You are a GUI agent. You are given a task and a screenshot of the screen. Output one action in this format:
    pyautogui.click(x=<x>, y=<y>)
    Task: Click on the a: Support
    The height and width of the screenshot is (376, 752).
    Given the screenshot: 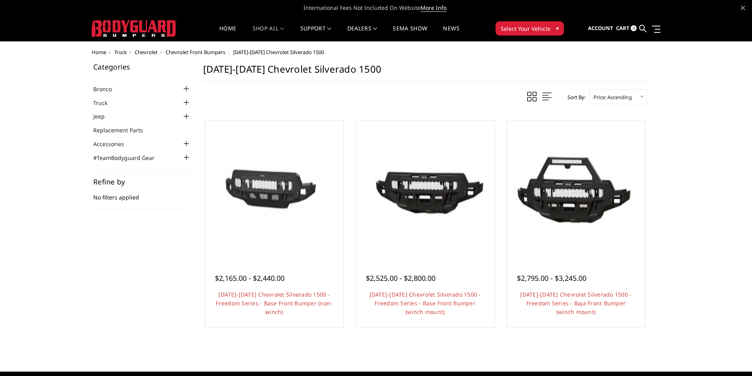 What is the action you would take?
    pyautogui.click(x=316, y=33)
    